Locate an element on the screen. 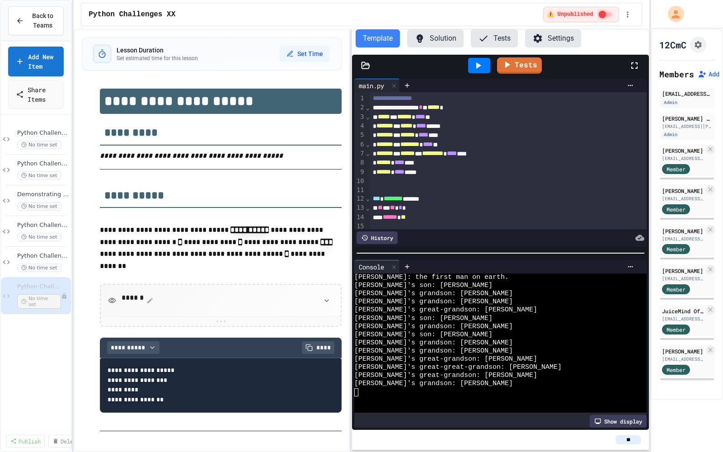 This screenshot has width=723, height=452. div: Unpublished is located at coordinates (64, 296).